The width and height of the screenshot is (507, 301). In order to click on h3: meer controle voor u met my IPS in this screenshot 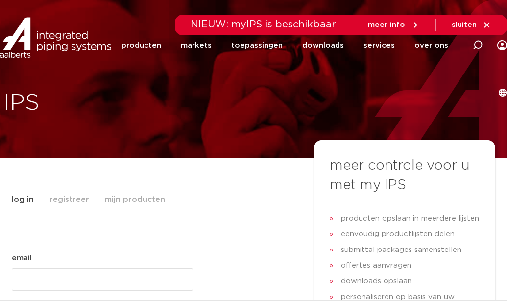, I will do `click(405, 175)`.